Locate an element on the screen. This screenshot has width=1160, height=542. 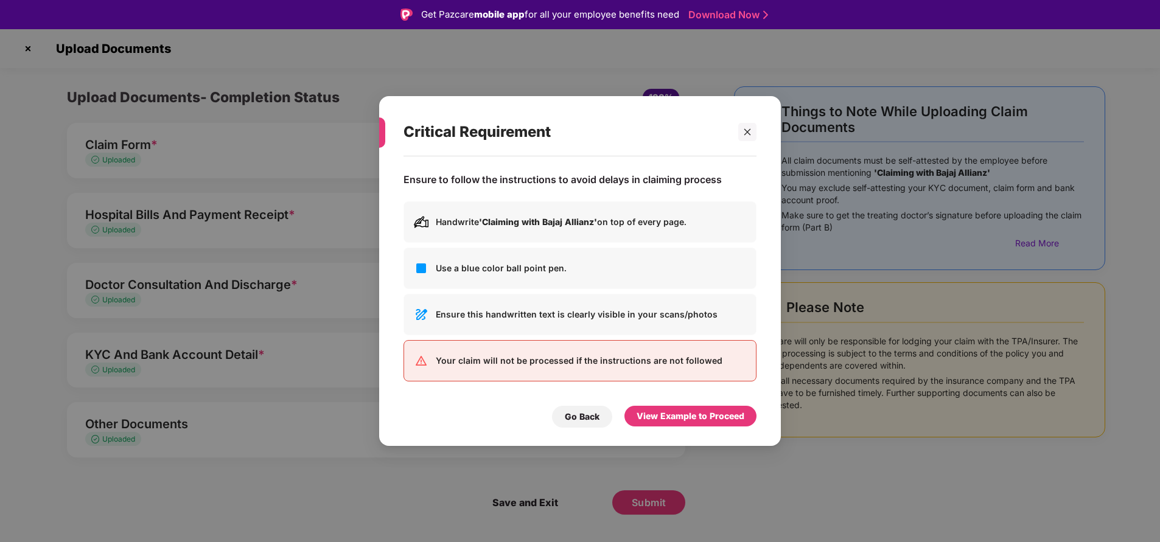
span: close is located at coordinates (747, 132).